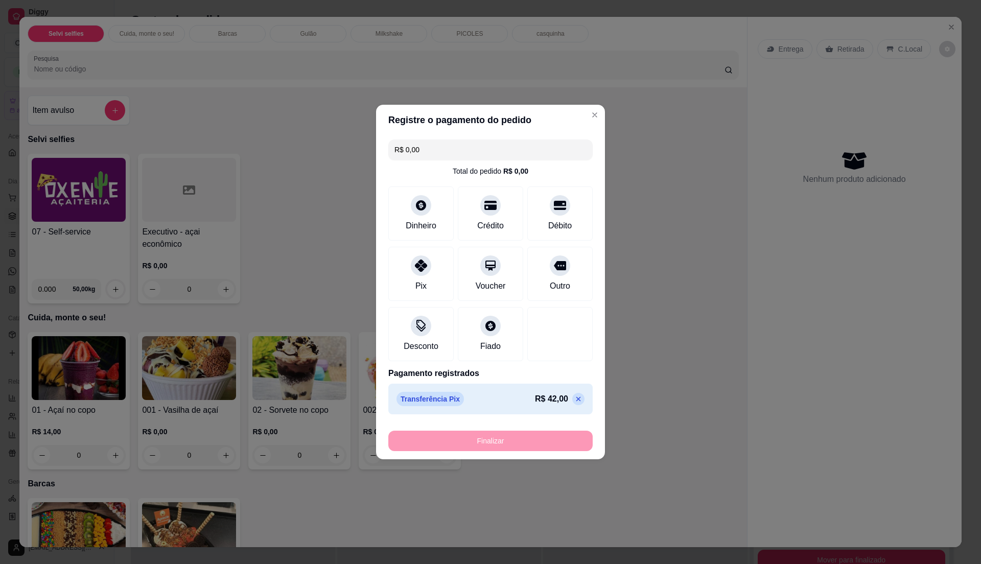 Image resolution: width=981 pixels, height=564 pixels. Describe the element at coordinates (491, 150) in the screenshot. I see `input: Ex.: hambúrguer de cordeiro` at that location.